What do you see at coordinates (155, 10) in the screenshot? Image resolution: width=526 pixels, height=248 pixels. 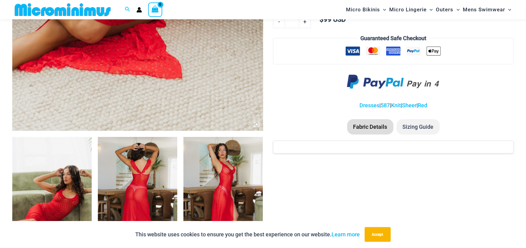 I see `a: View Shopping Cart, empty` at bounding box center [155, 10].